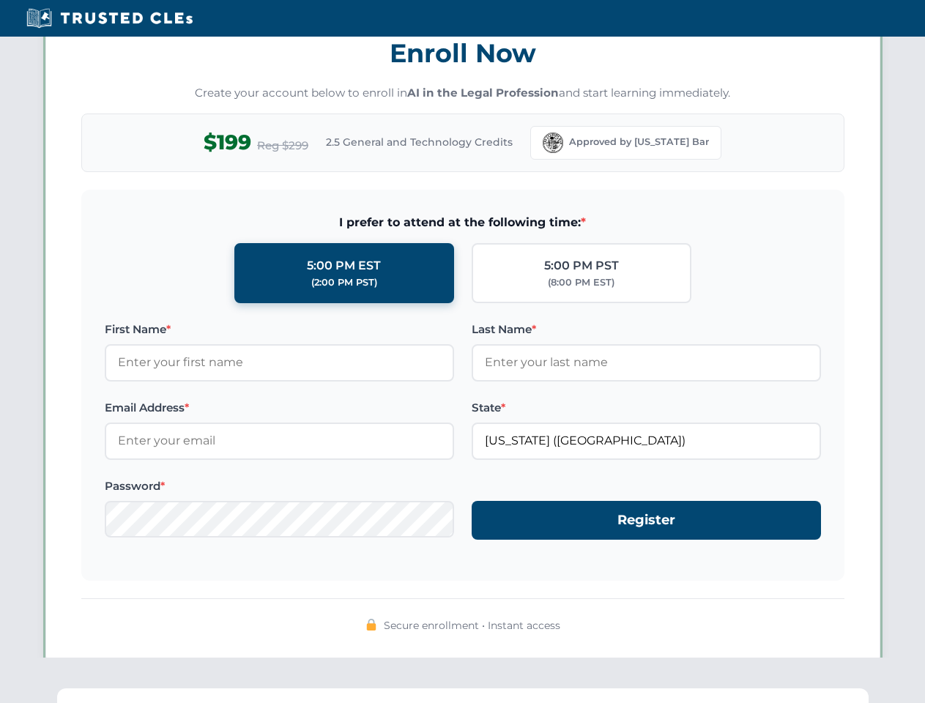  I want to click on div: 5:00 PM EST, so click(343, 266).